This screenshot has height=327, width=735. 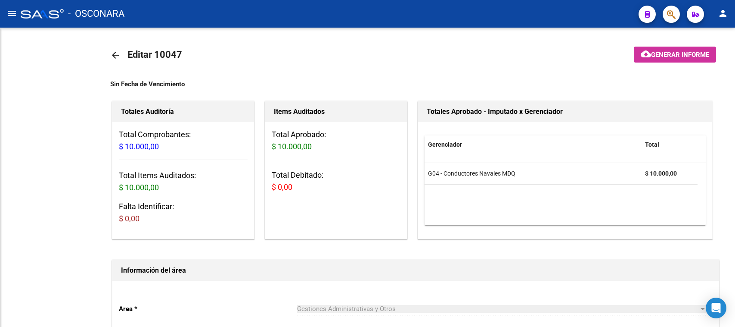 I want to click on div: Open Intercom Messenger, so click(x=716, y=308).